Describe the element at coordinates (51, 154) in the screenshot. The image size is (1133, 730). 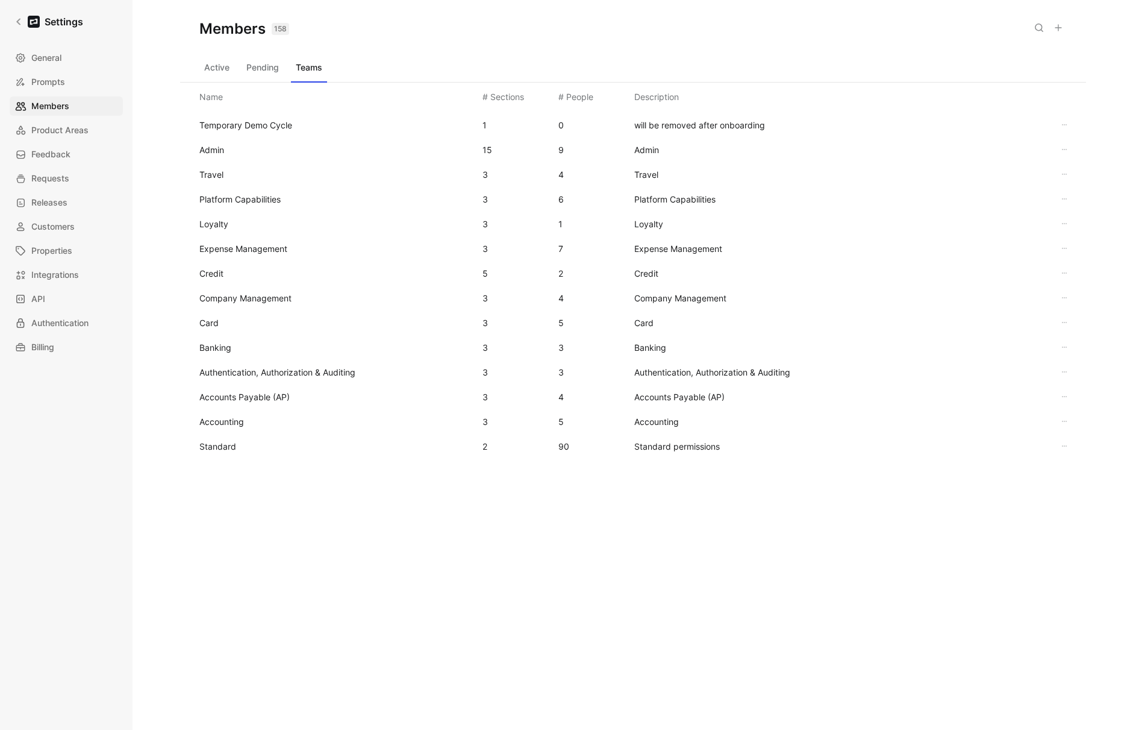
I see `span: Feedback` at that location.